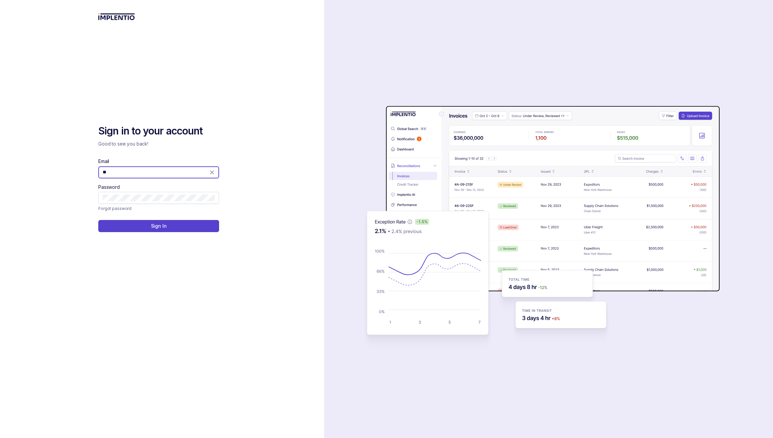 The image size is (773, 438). I want to click on label: Password, so click(109, 187).